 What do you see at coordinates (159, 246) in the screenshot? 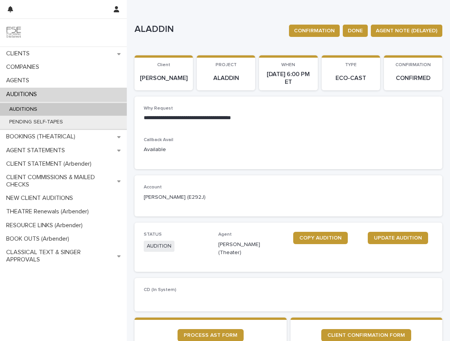
I see `span: AUDITION` at bounding box center [159, 246].